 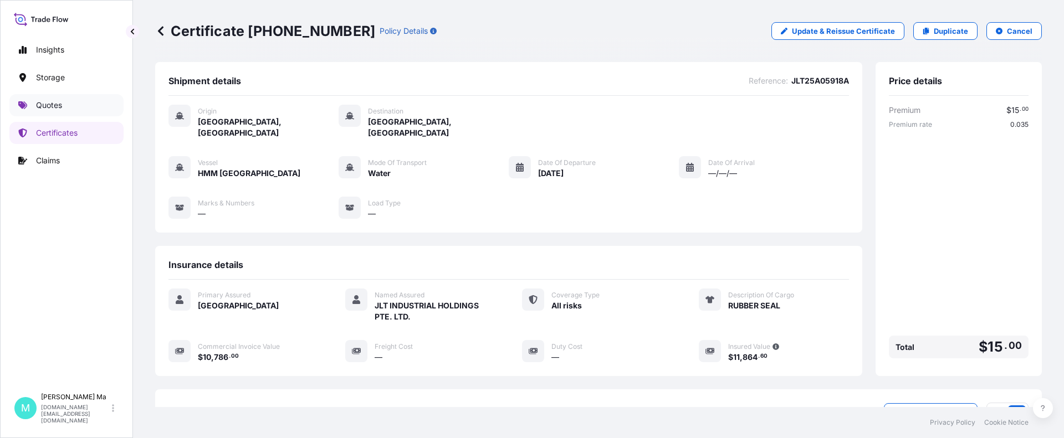 I want to click on span: Origin, so click(x=207, y=111).